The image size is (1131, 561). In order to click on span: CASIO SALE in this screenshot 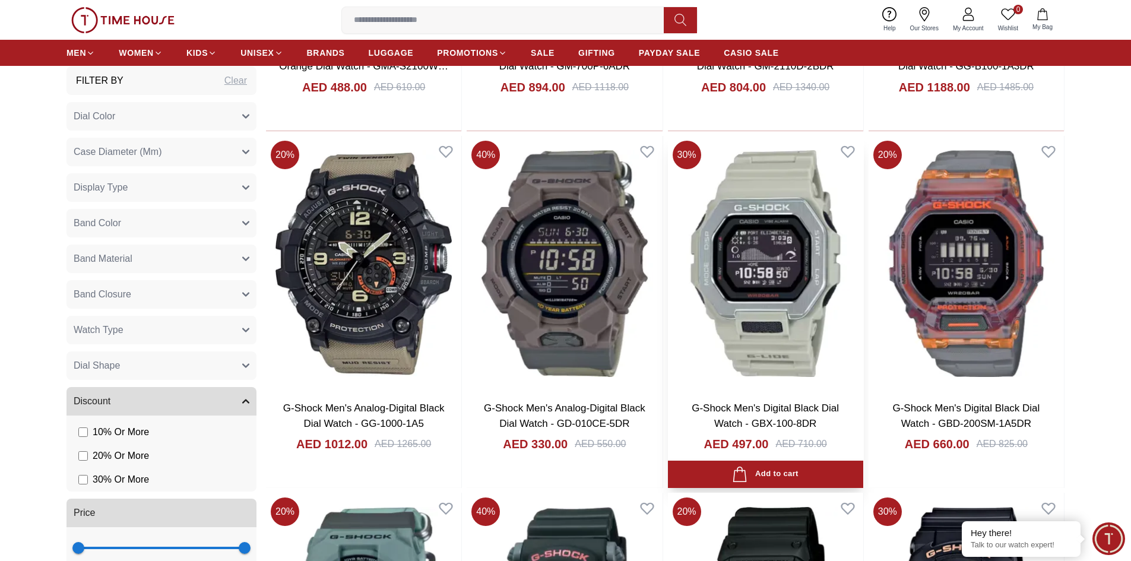, I will do `click(751, 53)`.